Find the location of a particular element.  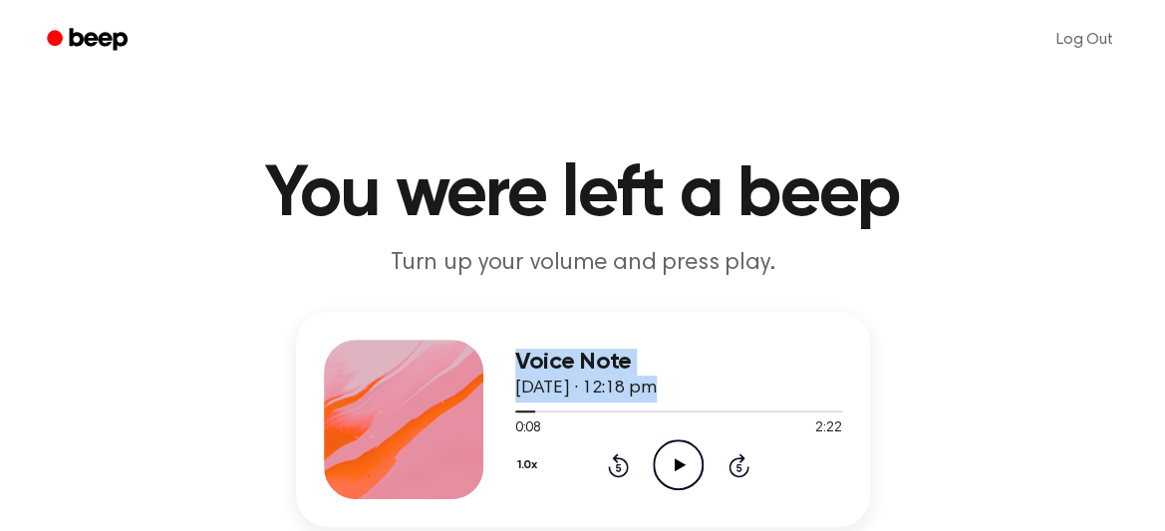

span: 0:08 is located at coordinates (528, 428).